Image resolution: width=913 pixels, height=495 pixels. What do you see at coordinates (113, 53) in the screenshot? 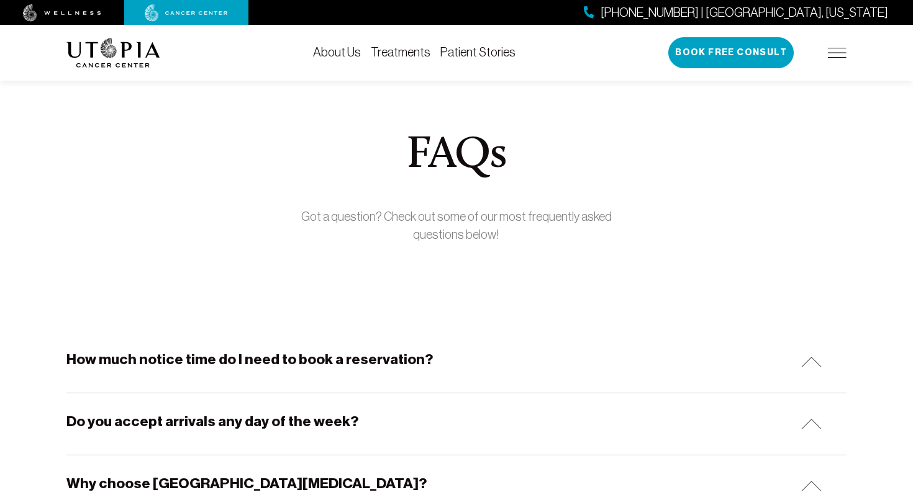
I see `img: logo` at bounding box center [113, 53].